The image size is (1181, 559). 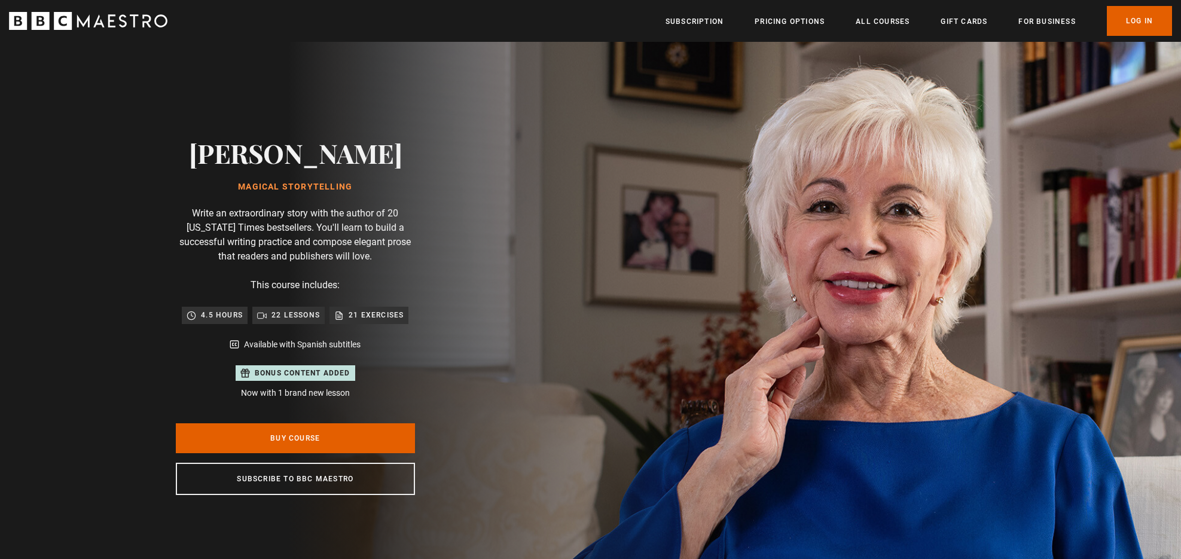 I want to click on nav: Primary, so click(x=918, y=21).